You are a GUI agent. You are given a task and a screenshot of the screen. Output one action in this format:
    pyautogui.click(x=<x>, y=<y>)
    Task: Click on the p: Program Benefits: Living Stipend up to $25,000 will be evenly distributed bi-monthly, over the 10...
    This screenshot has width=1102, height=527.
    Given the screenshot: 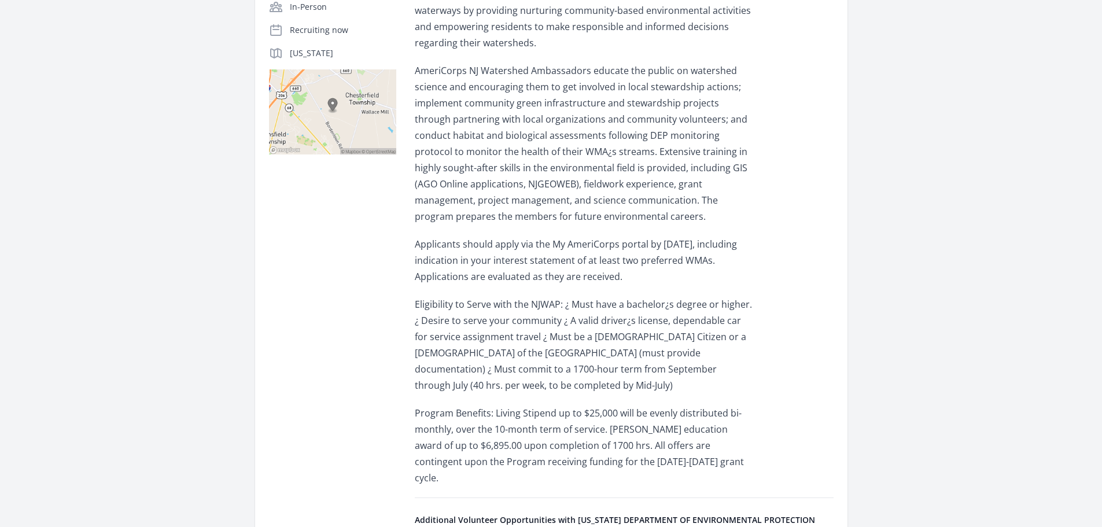 What is the action you would take?
    pyautogui.click(x=584, y=445)
    